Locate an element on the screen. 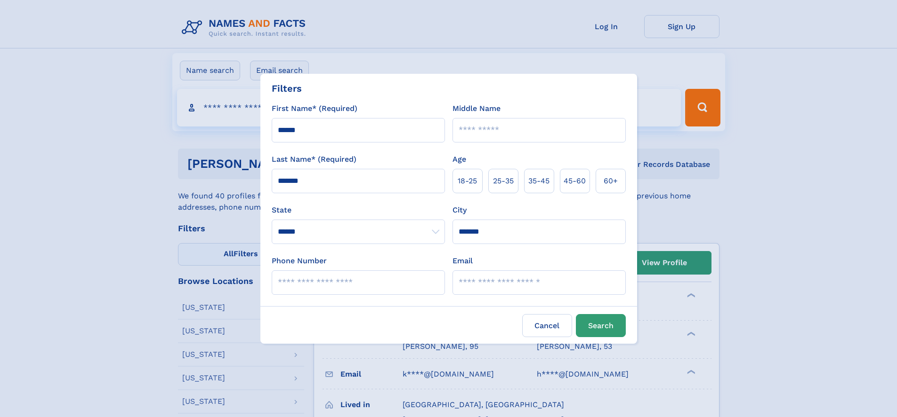 Image resolution: width=897 pixels, height=417 pixels. span: 45‑60 is located at coordinates (574, 181).